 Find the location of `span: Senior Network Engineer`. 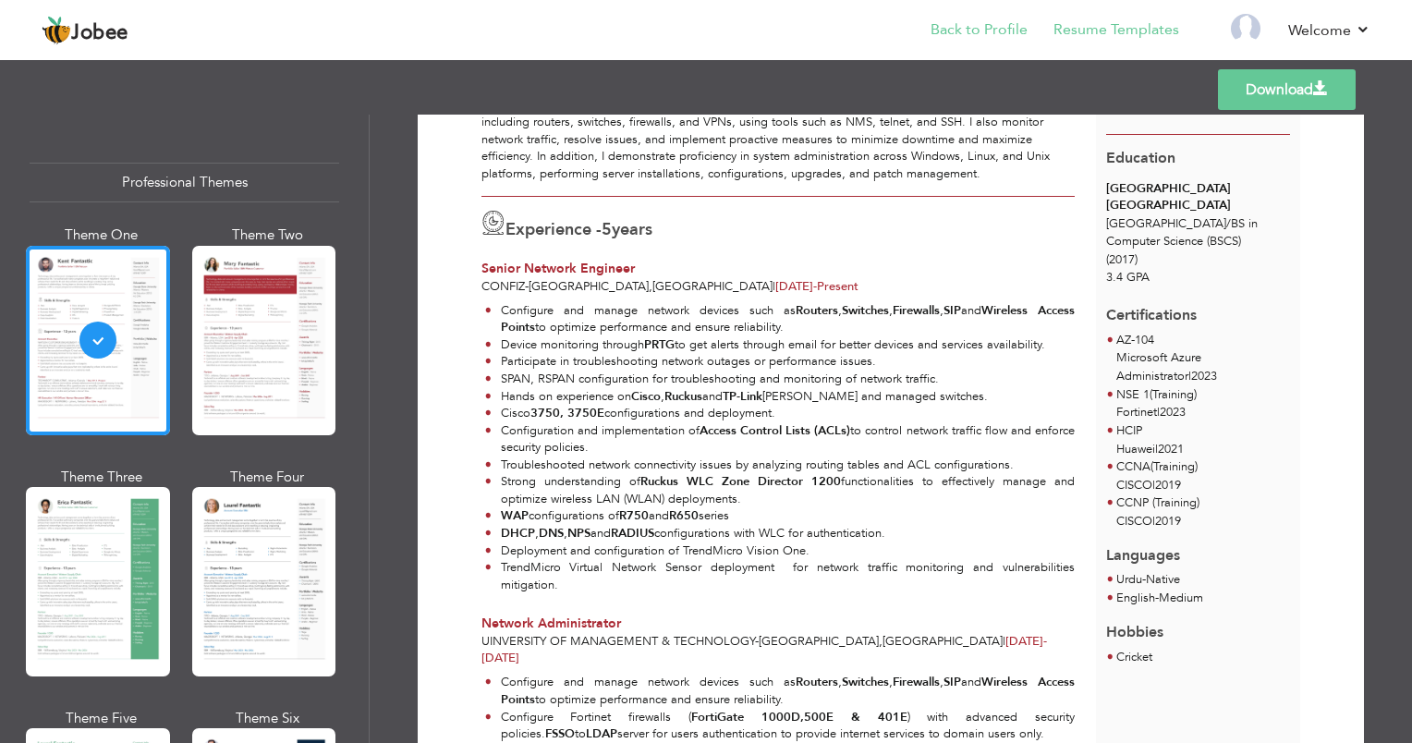

span: Senior Network Engineer is located at coordinates (558, 268).